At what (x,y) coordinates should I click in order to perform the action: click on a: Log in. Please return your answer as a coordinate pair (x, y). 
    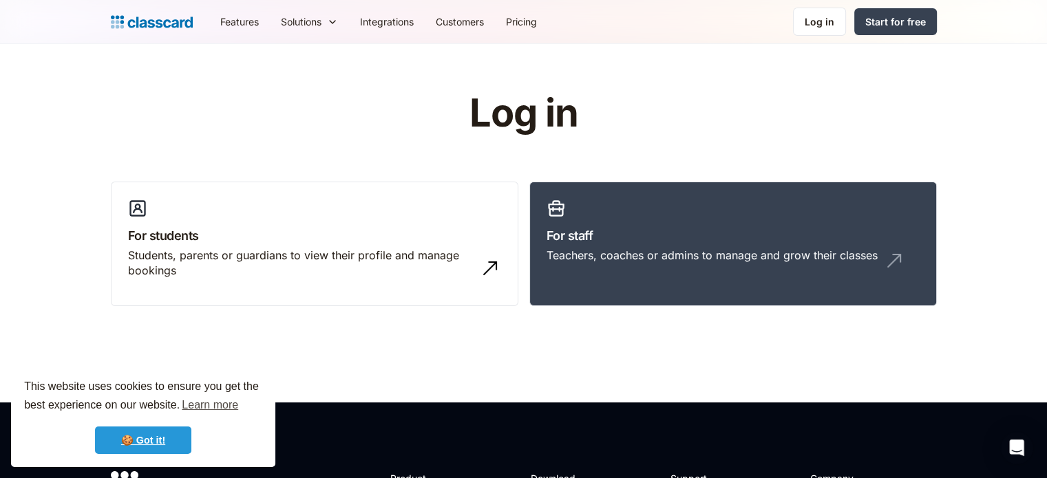
    Looking at the image, I should click on (819, 21).